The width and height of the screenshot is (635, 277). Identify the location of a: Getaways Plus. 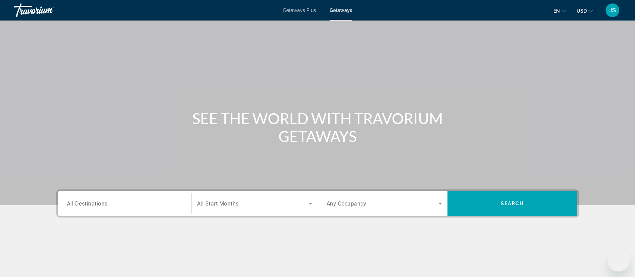
(299, 10).